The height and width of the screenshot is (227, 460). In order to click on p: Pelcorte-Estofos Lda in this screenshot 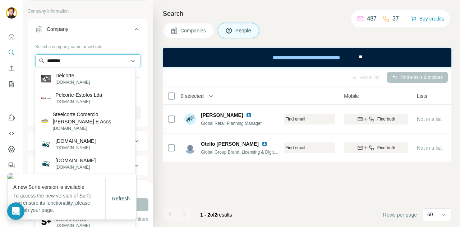, I will do `click(79, 95)`.